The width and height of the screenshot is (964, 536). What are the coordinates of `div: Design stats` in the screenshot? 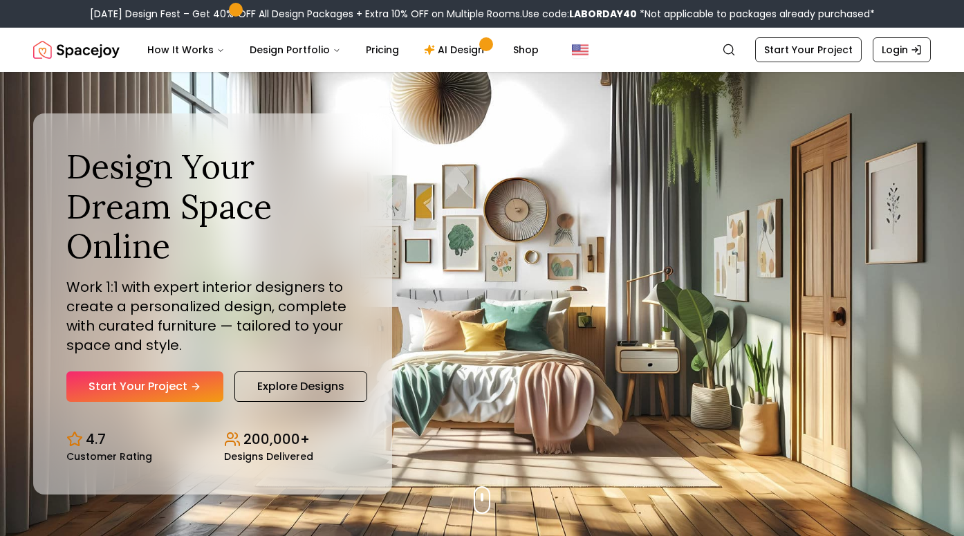 It's located at (212, 440).